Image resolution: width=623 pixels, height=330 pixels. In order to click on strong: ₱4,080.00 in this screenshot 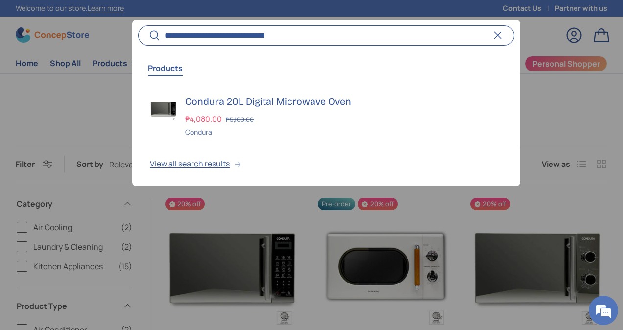, I will do `click(205, 119)`.